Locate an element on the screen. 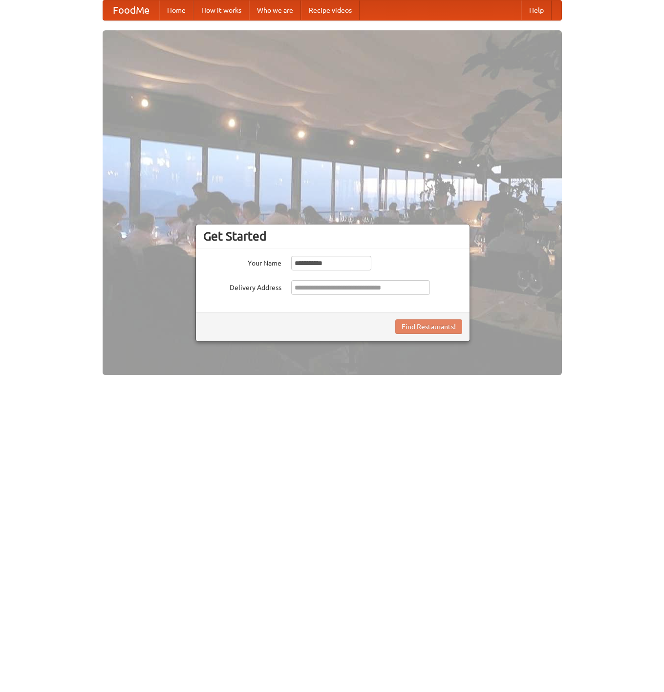  a: Recipe videos is located at coordinates (330, 10).